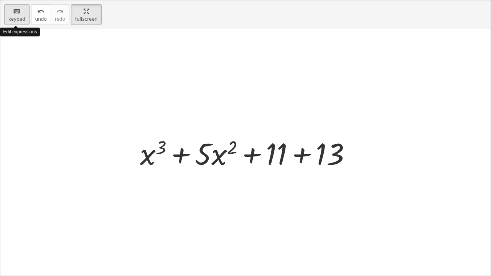 The height and width of the screenshot is (276, 491). I want to click on span: undo, so click(41, 19).